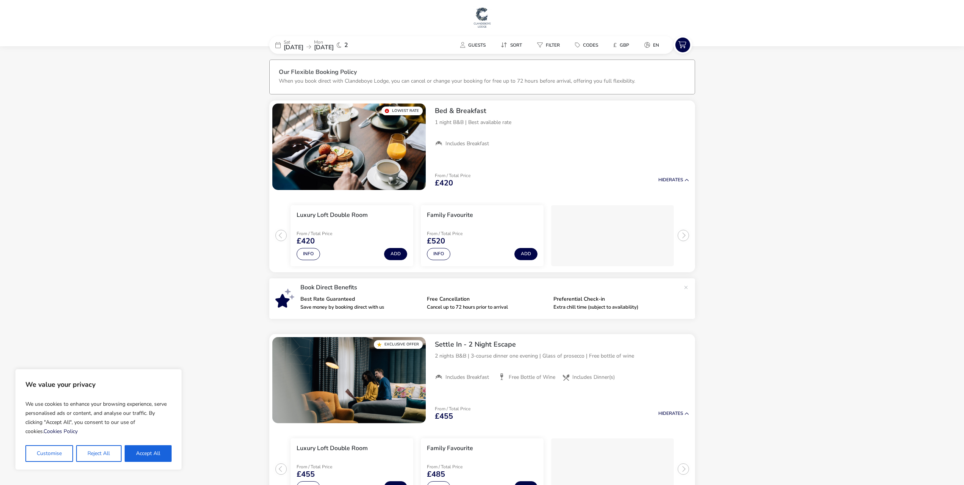 The image size is (964, 485). What do you see at coordinates (98, 384) in the screenshot?
I see `p: We value your privacy` at bounding box center [98, 384].